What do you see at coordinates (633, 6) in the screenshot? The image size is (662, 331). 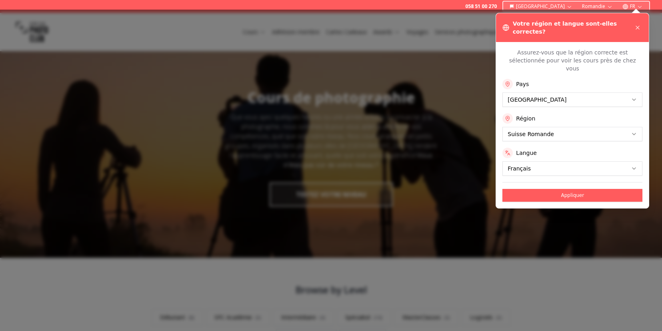 I see `button: FR` at bounding box center [633, 6].